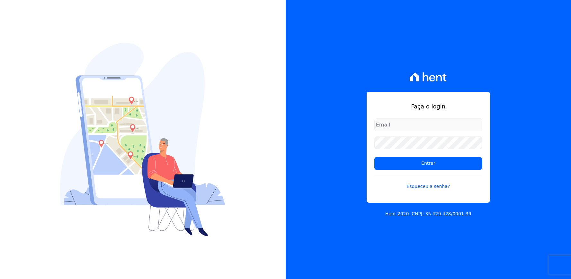 The image size is (571, 279). I want to click on a: Esqueceu a senha?, so click(429, 182).